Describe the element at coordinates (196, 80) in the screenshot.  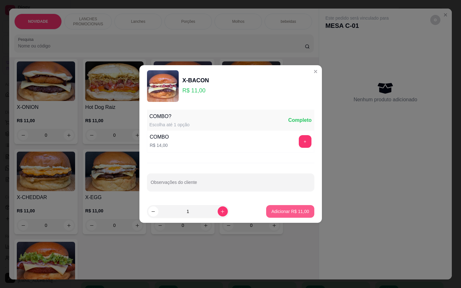
I see `div: X-BACON` at that location.